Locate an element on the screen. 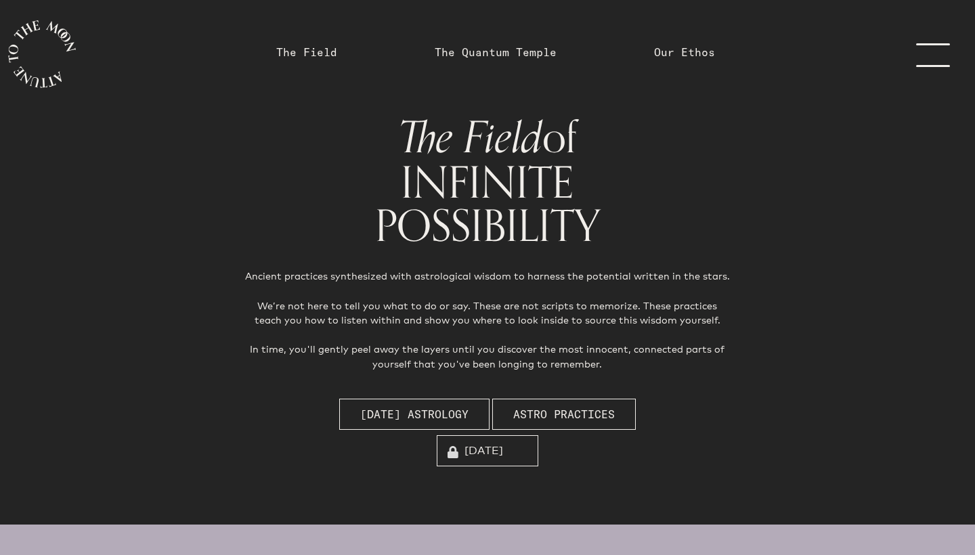  span: Astro Practices is located at coordinates (564, 414).